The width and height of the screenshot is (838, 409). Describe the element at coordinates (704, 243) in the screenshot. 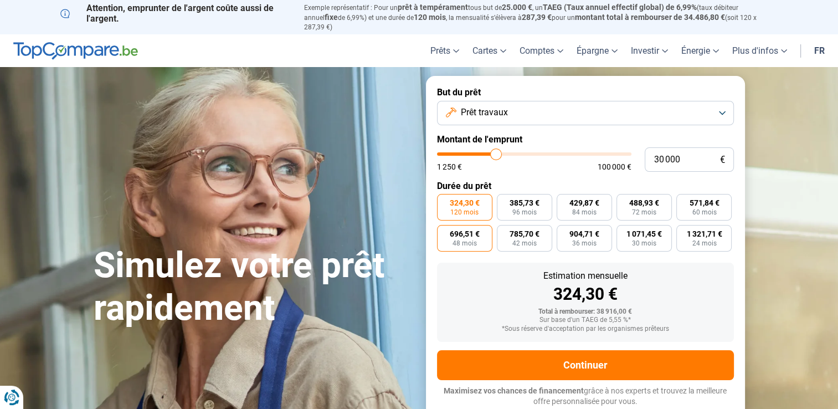

I see `span: 24 mois` at that location.